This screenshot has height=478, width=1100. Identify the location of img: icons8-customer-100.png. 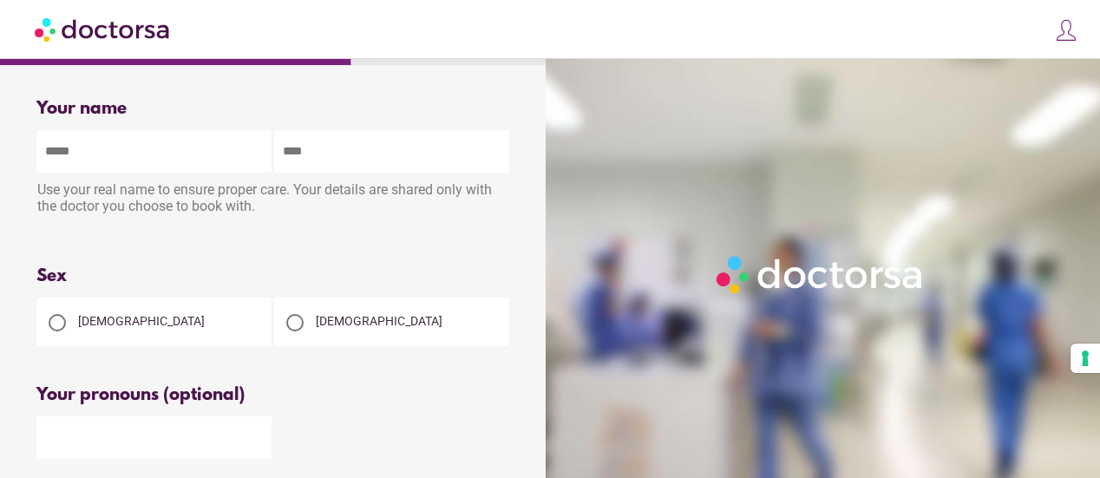
(1067, 30).